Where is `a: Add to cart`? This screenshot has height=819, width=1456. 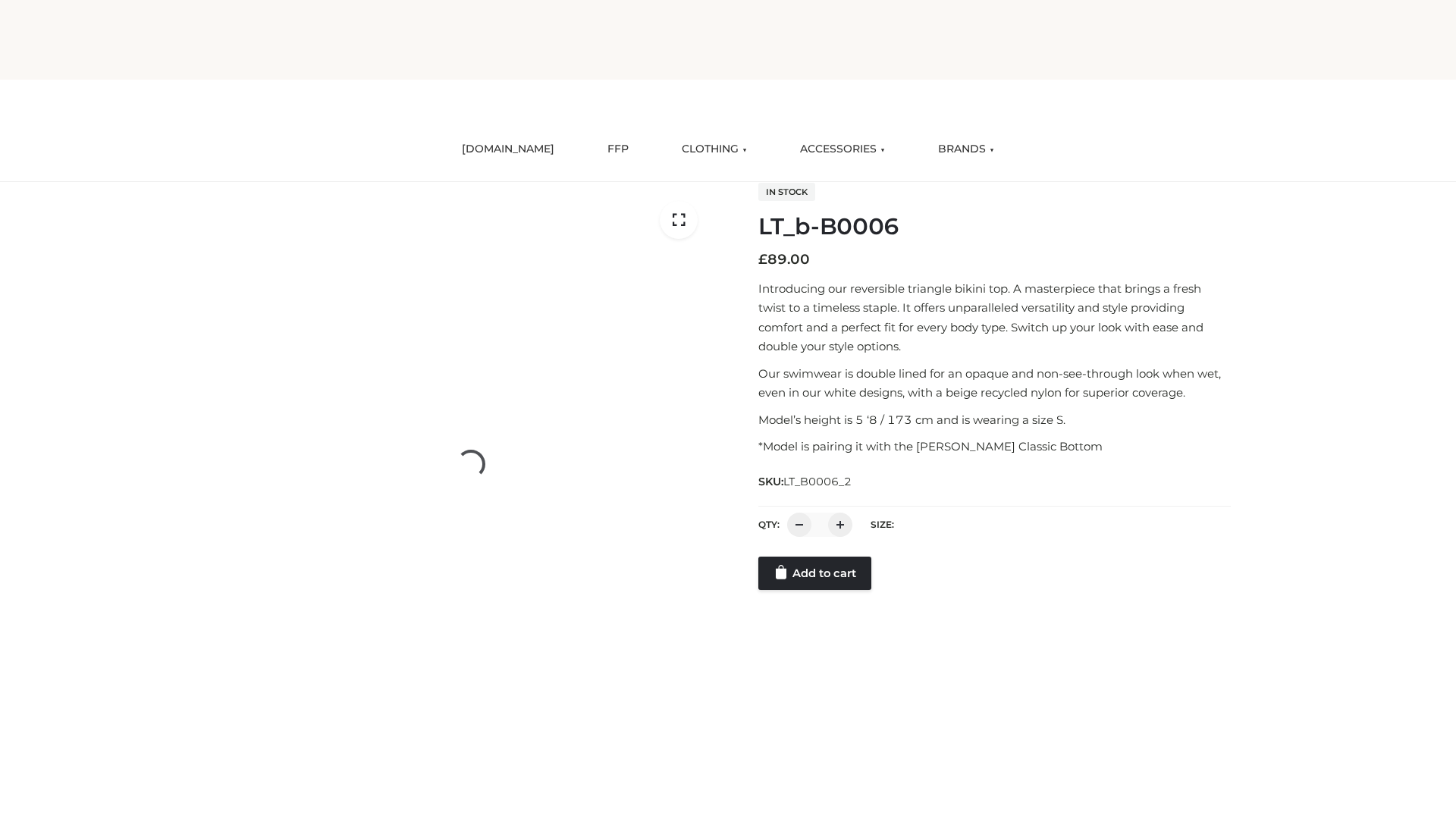 a: Add to cart is located at coordinates (815, 573).